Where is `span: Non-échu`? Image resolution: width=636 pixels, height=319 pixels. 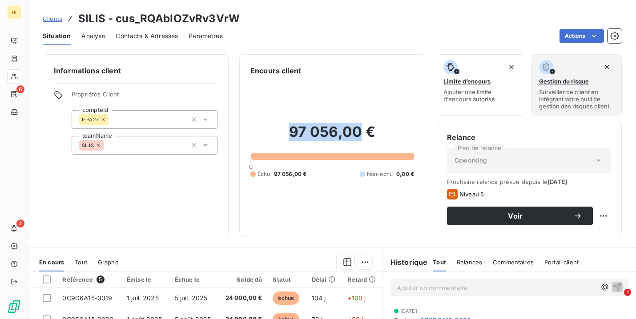
span: Non-échu is located at coordinates (380, 174).